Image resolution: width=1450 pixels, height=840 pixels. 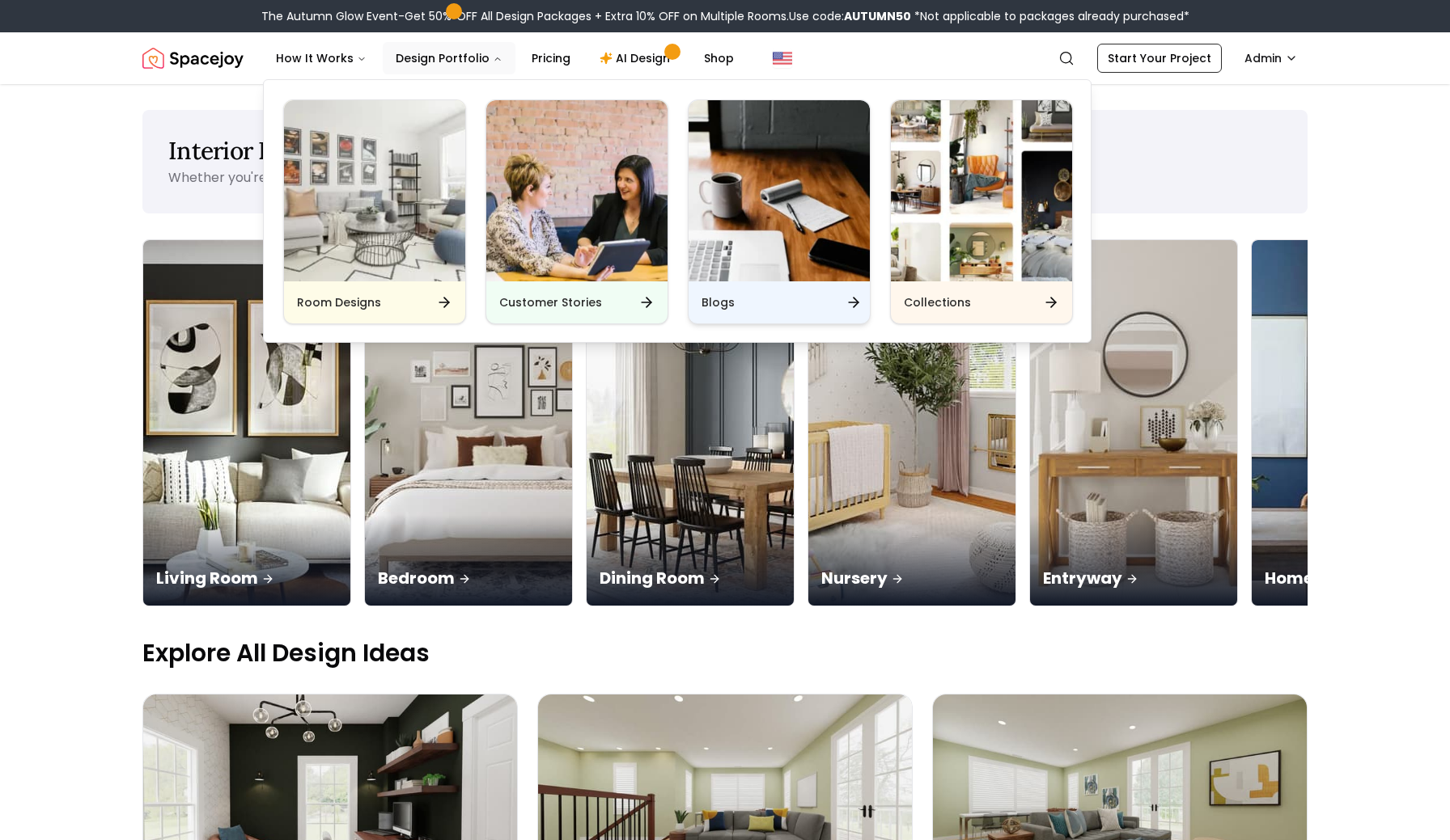 I want to click on span: Use code:, so click(x=850, y=16).